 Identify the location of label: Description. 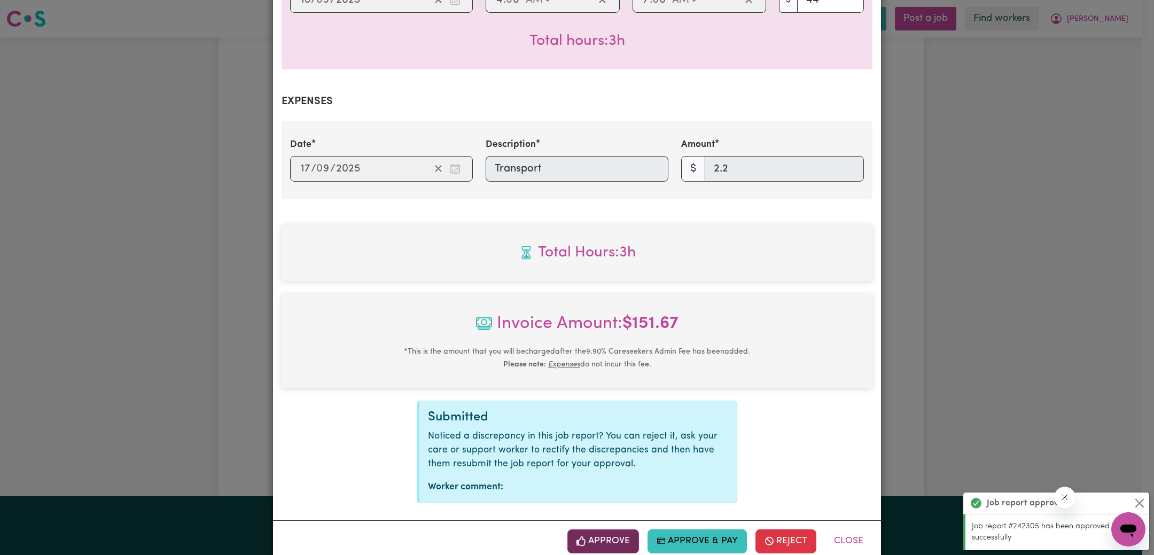
(511, 145).